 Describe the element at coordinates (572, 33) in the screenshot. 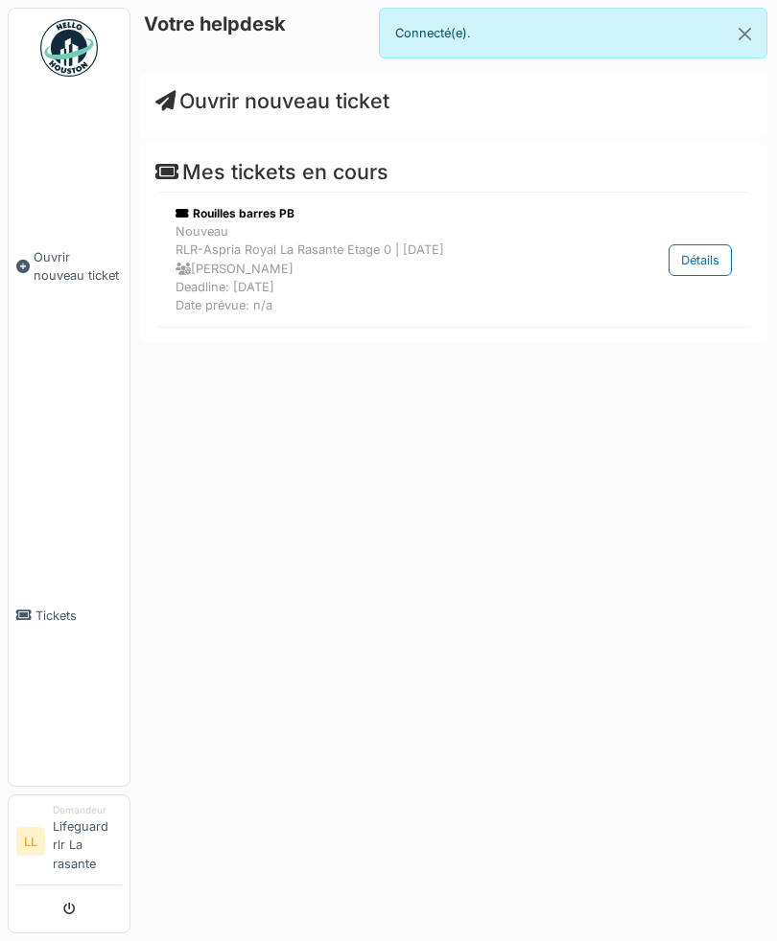

I see `div: Connecté(e).` at that location.